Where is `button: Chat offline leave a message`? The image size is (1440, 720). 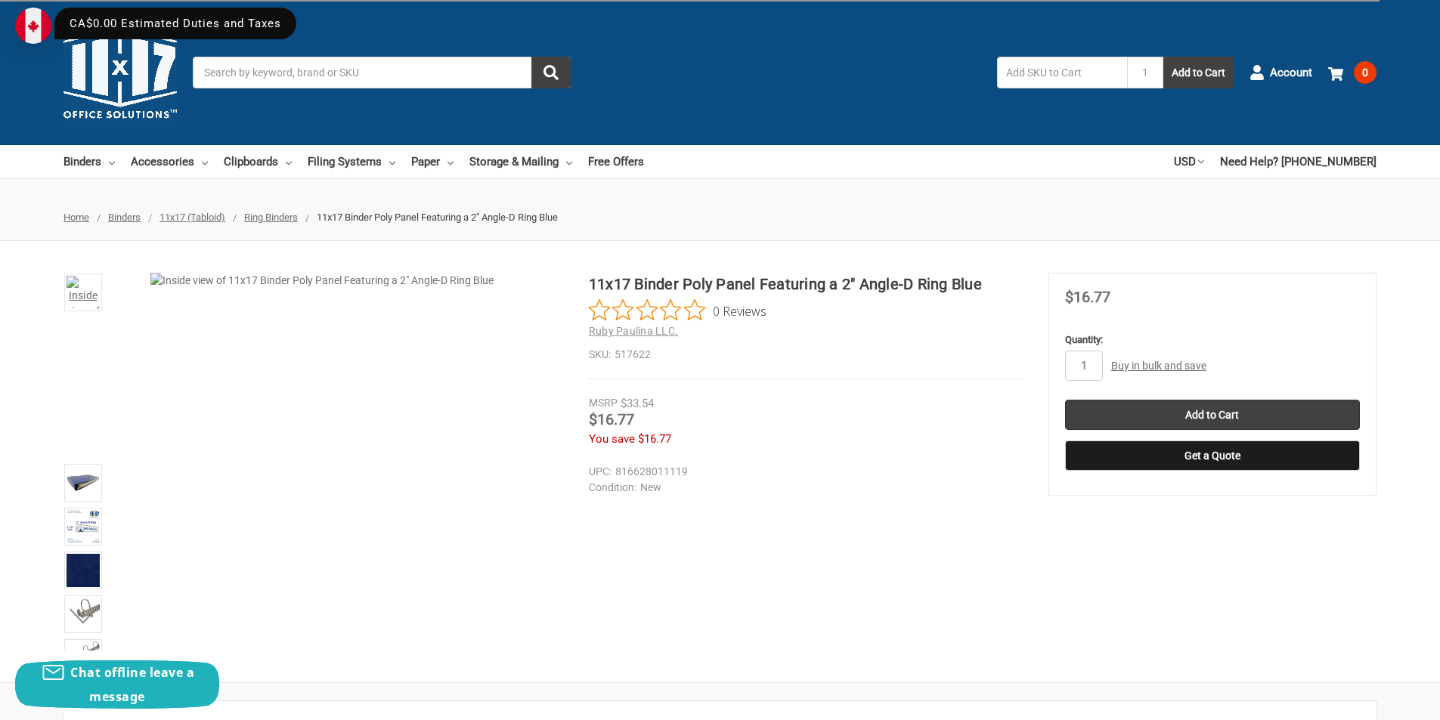 button: Chat offline leave a message is located at coordinates (117, 685).